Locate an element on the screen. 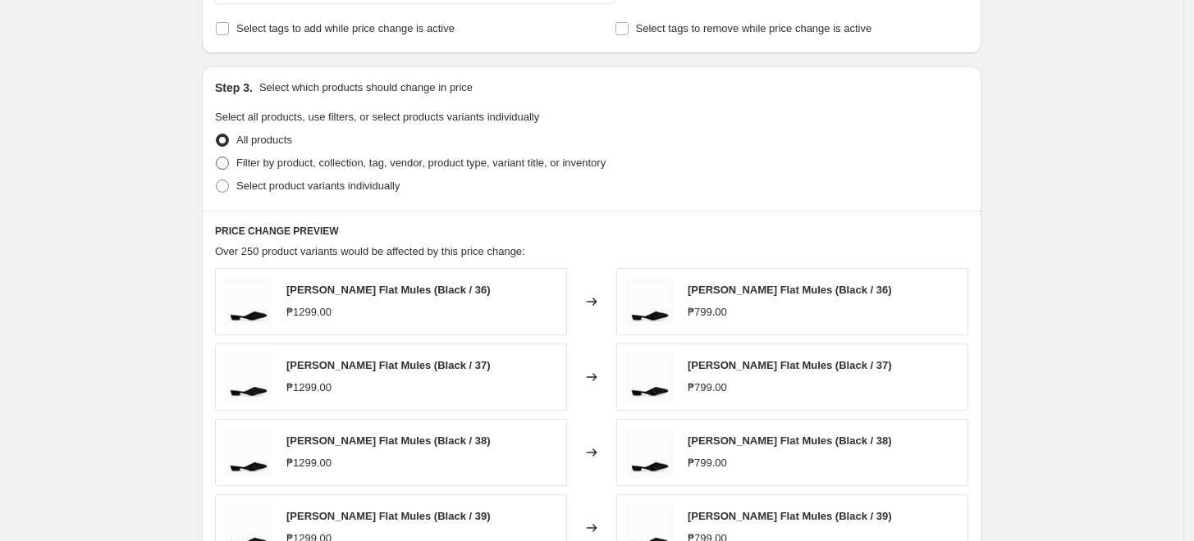  span: All products is located at coordinates (264, 139).